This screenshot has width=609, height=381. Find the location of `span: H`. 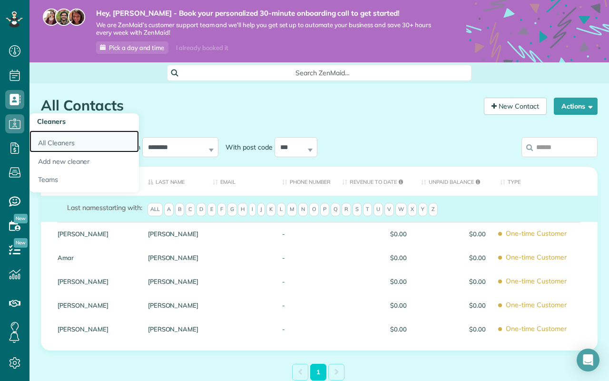

span: H is located at coordinates (243, 209).